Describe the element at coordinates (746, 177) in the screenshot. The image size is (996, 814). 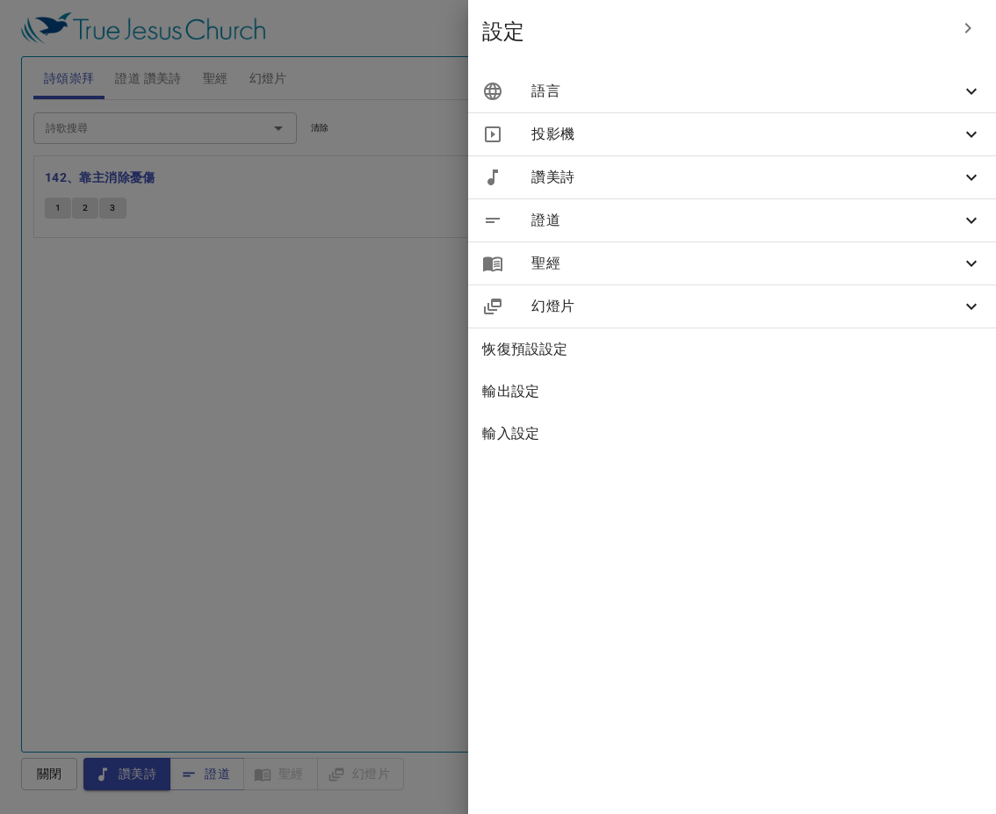
I see `span: 讚美詩` at that location.